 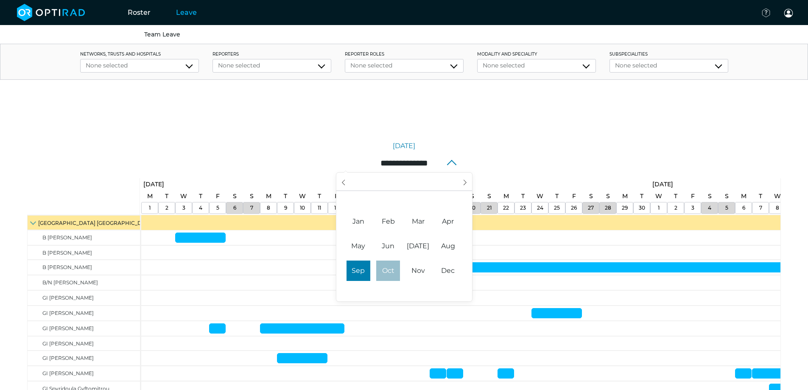 I want to click on input: Year, so click(x=404, y=182).